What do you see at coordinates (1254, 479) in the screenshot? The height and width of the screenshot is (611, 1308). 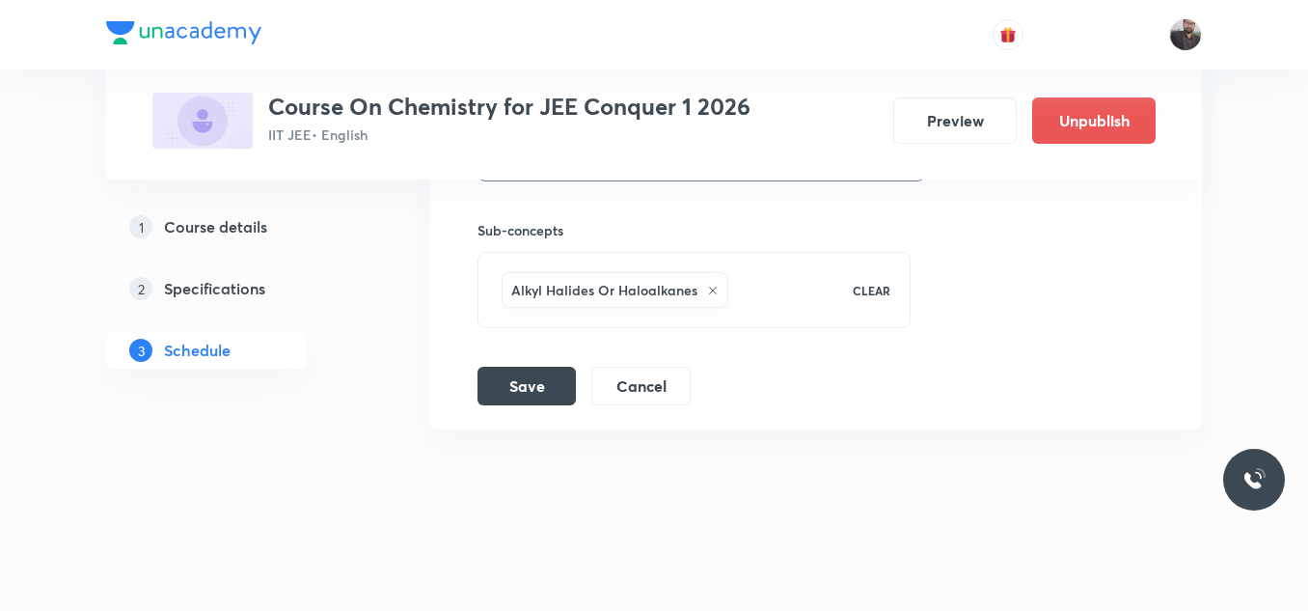 I see `img: ttu` at bounding box center [1254, 479].